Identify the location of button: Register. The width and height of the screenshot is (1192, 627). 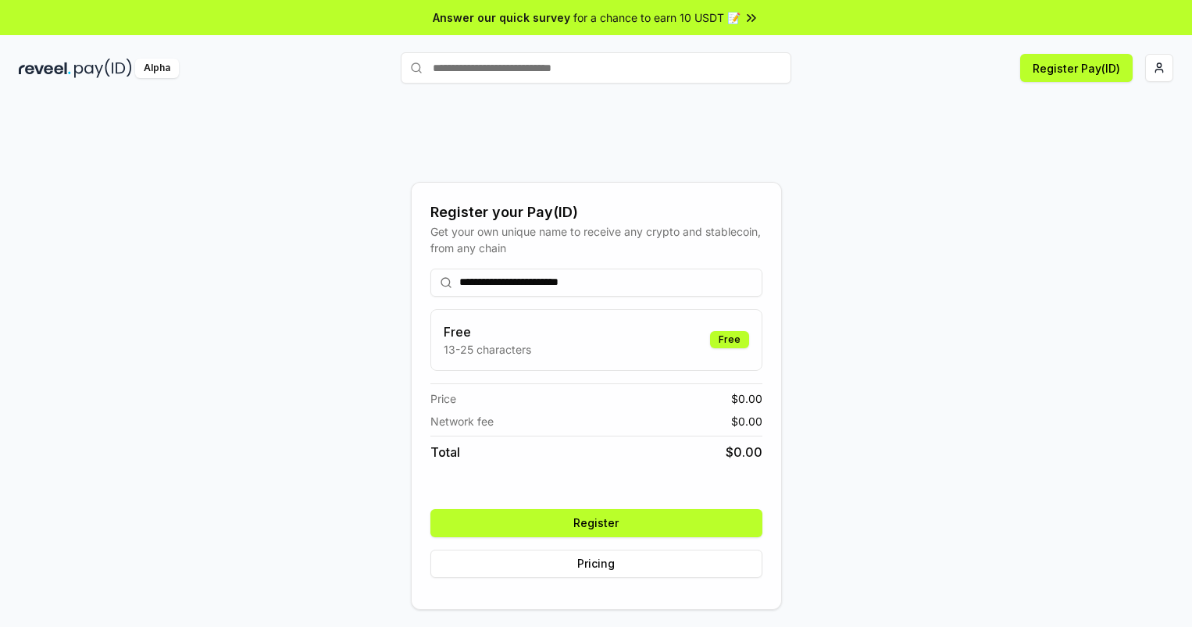
(596, 523).